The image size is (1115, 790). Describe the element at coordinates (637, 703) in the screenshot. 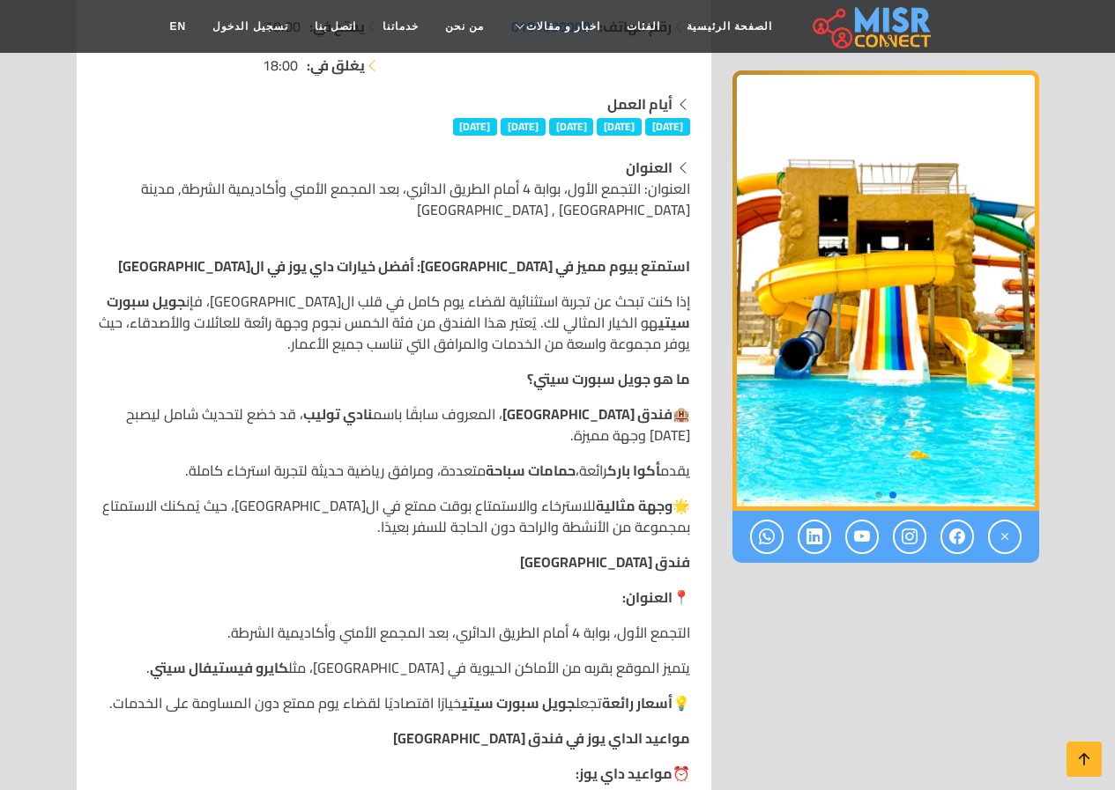

I see `strong: أسعار رائعة` at that location.